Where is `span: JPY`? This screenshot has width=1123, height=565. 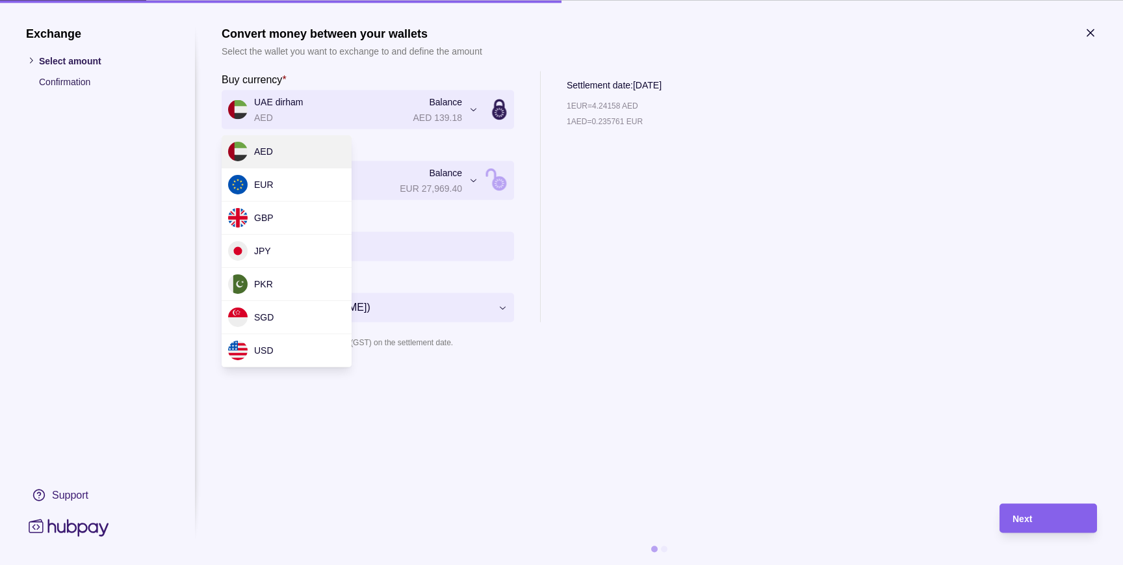 span: JPY is located at coordinates (262, 251).